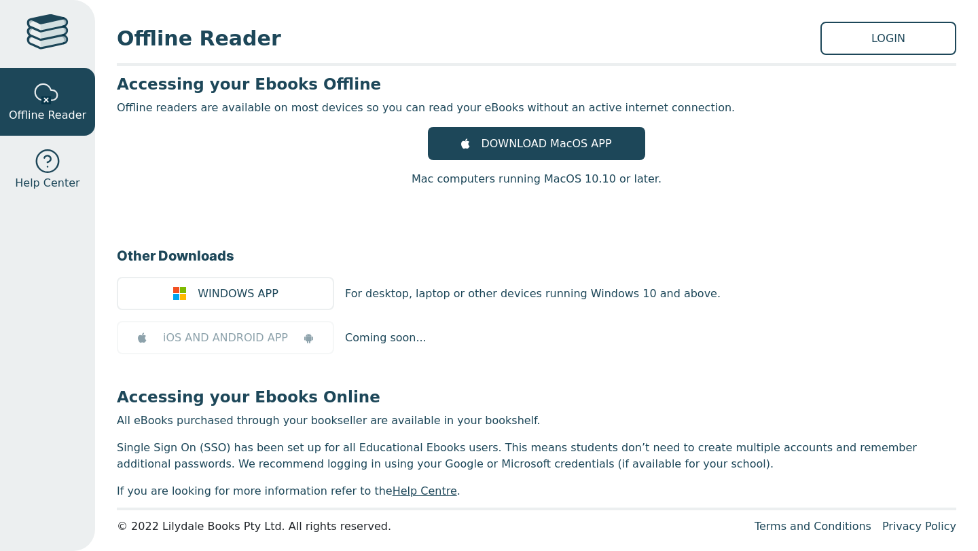 The height and width of the screenshot is (551, 978). I want to click on a: Privacy Policy, so click(919, 526).